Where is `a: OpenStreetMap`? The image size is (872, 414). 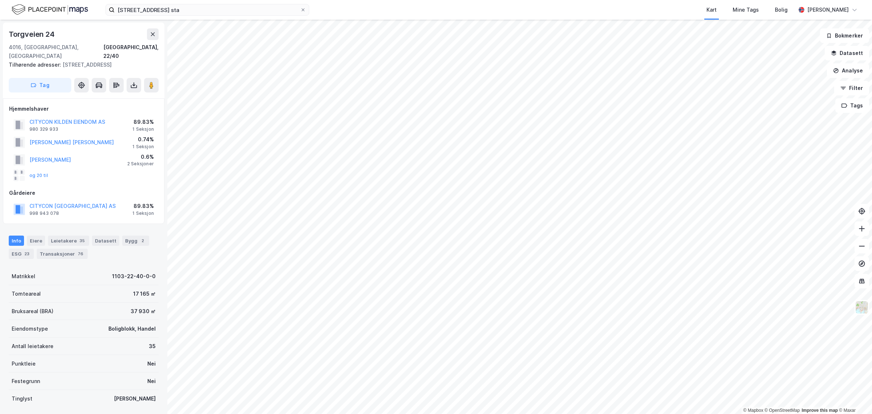
a: OpenStreetMap is located at coordinates (782, 410).